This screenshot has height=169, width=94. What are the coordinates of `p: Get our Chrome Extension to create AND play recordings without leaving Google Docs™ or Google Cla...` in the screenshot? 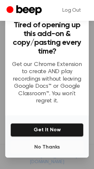 It's located at (47, 83).